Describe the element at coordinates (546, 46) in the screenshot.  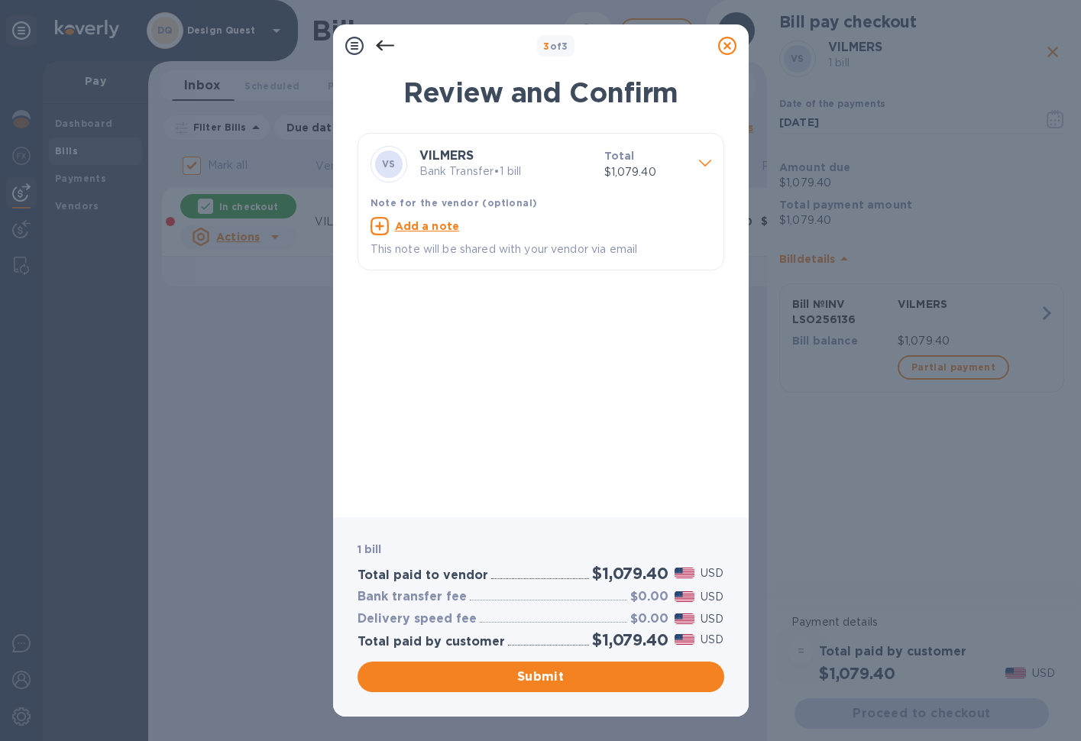
I see `span: 3` at that location.